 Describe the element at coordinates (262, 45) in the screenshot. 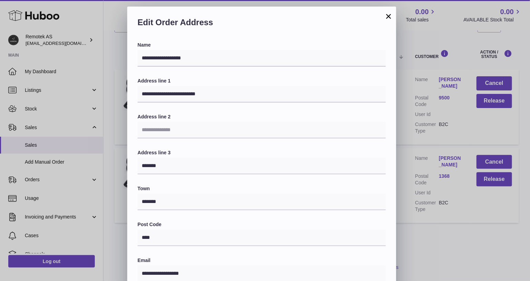

I see `label: Name` at that location.